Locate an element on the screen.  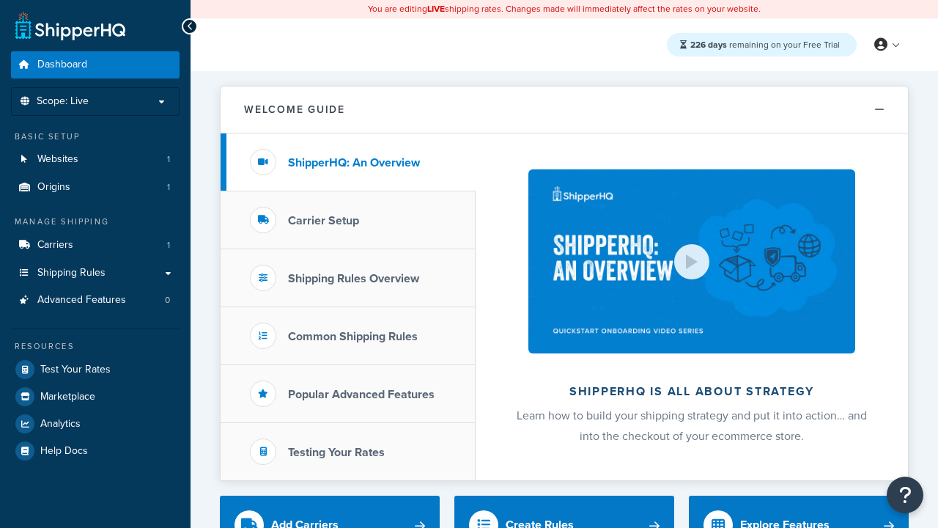
button: Open Resource Center is located at coordinates (905, 495).